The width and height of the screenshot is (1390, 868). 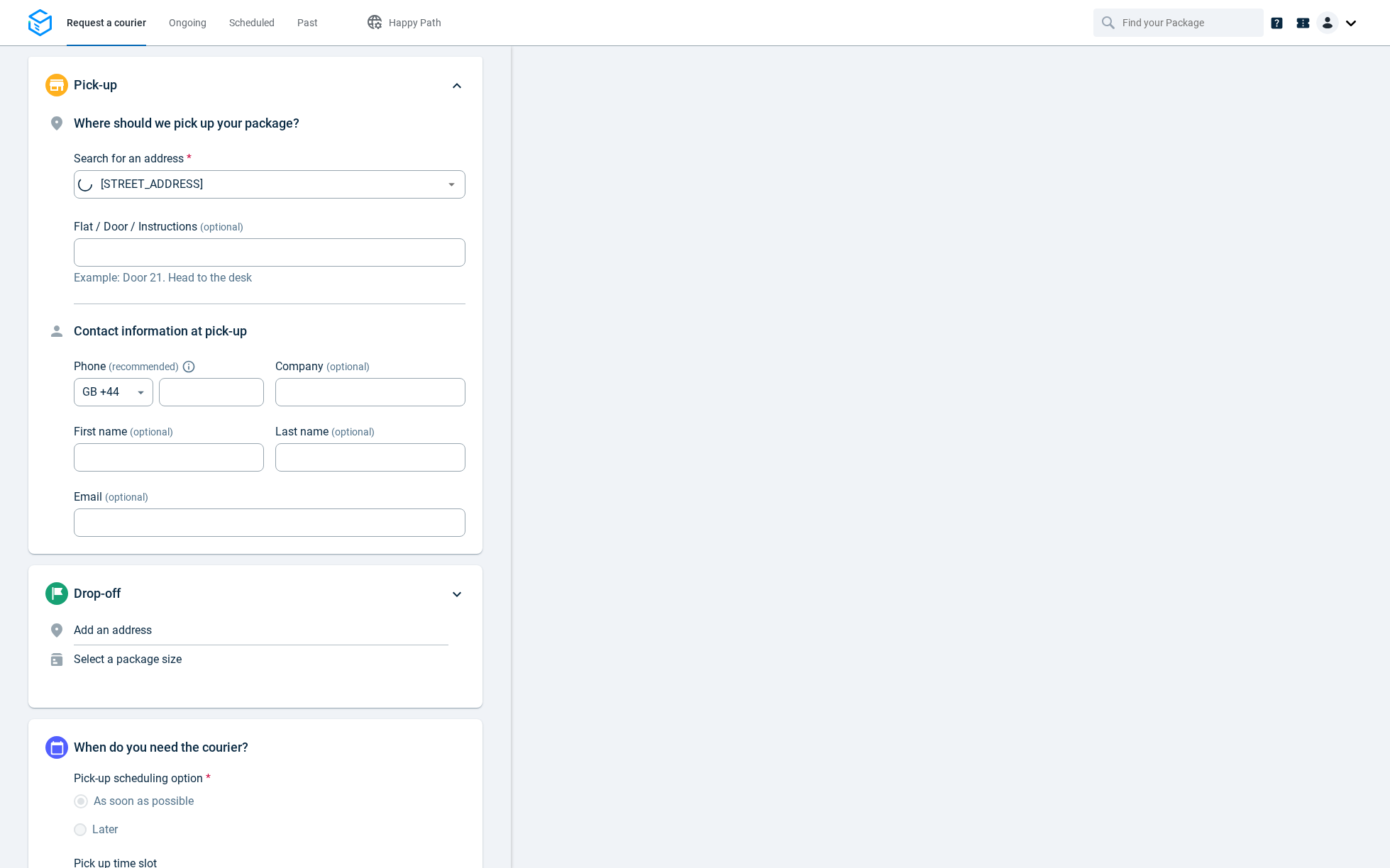 What do you see at coordinates (127, 659) in the screenshot?
I see `span: Select a package size` at bounding box center [127, 659].